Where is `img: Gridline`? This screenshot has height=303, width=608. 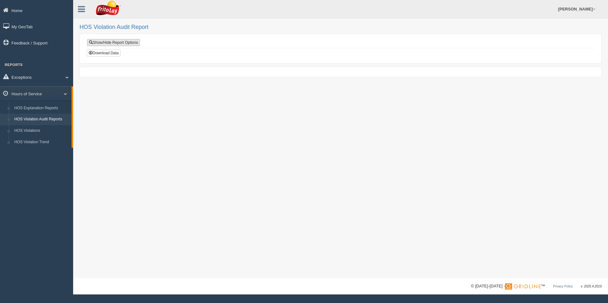 img: Gridline is located at coordinates (523, 287).